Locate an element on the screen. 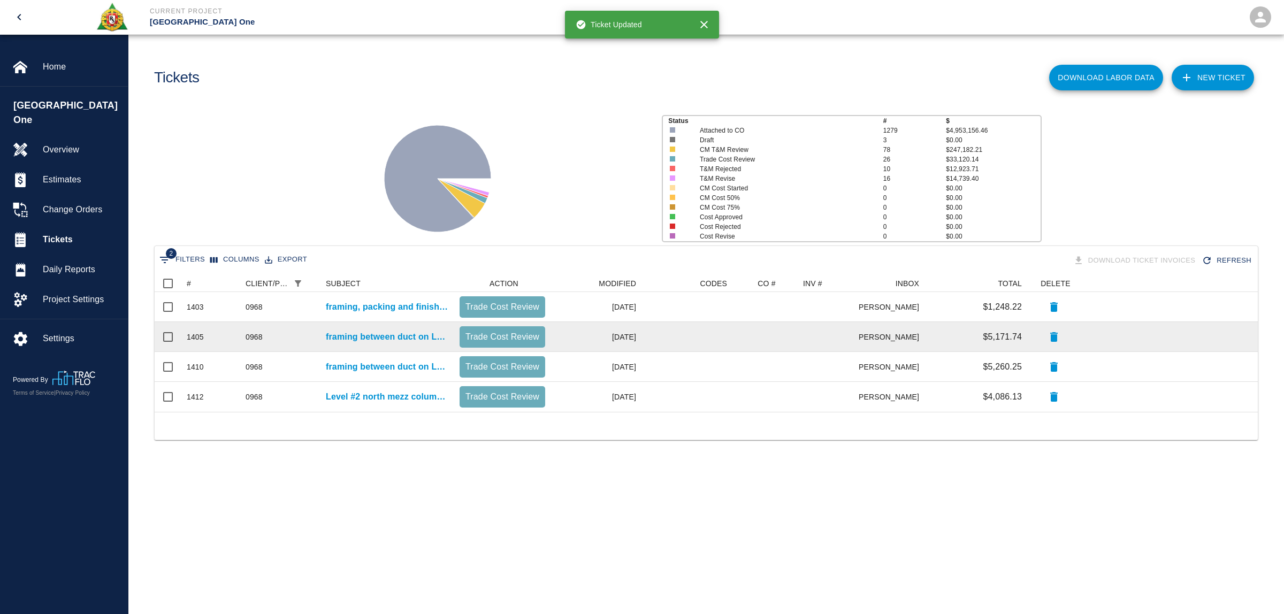 Image resolution: width=1284 pixels, height=614 pixels. div: INV # is located at coordinates (812, 283).